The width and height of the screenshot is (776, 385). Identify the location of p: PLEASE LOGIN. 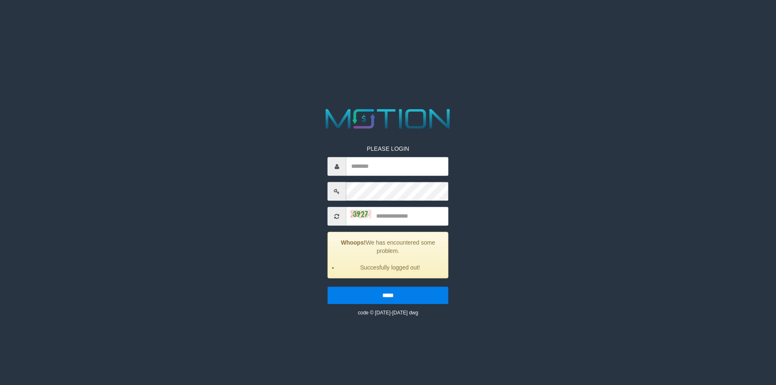
(388, 149).